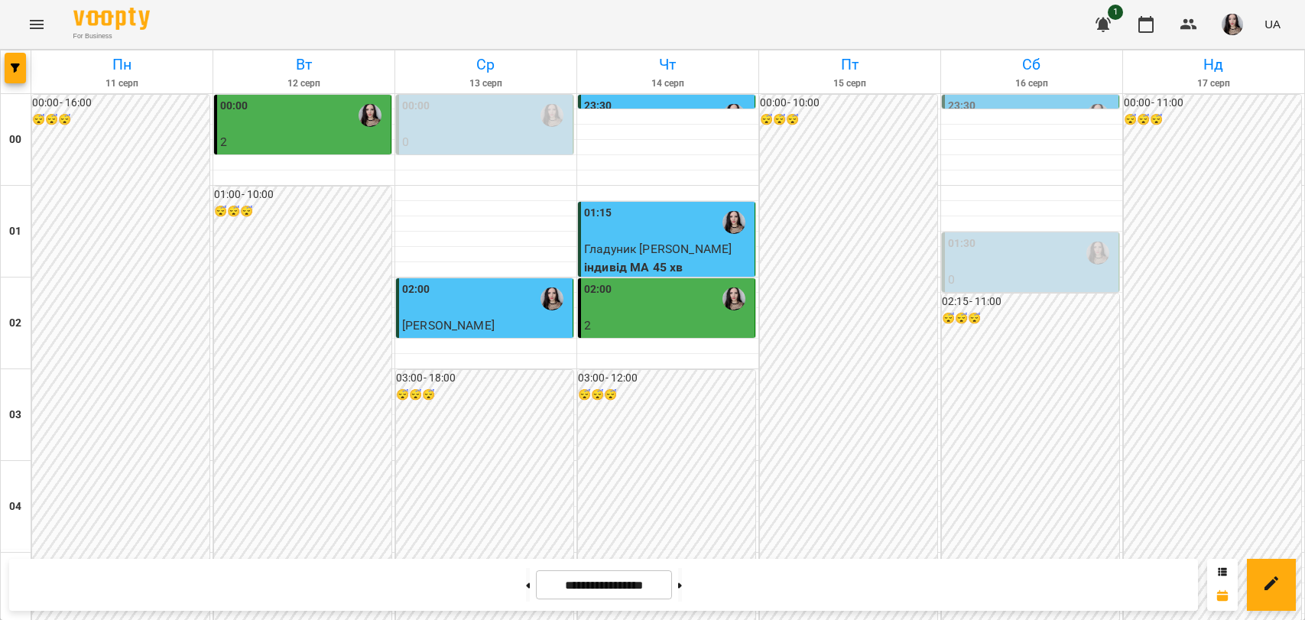 This screenshot has height=620, width=1305. Describe the element at coordinates (1233, 24) in the screenshot. I see `img: 23d2127efeede578f11da5c146792859.jpg` at that location.